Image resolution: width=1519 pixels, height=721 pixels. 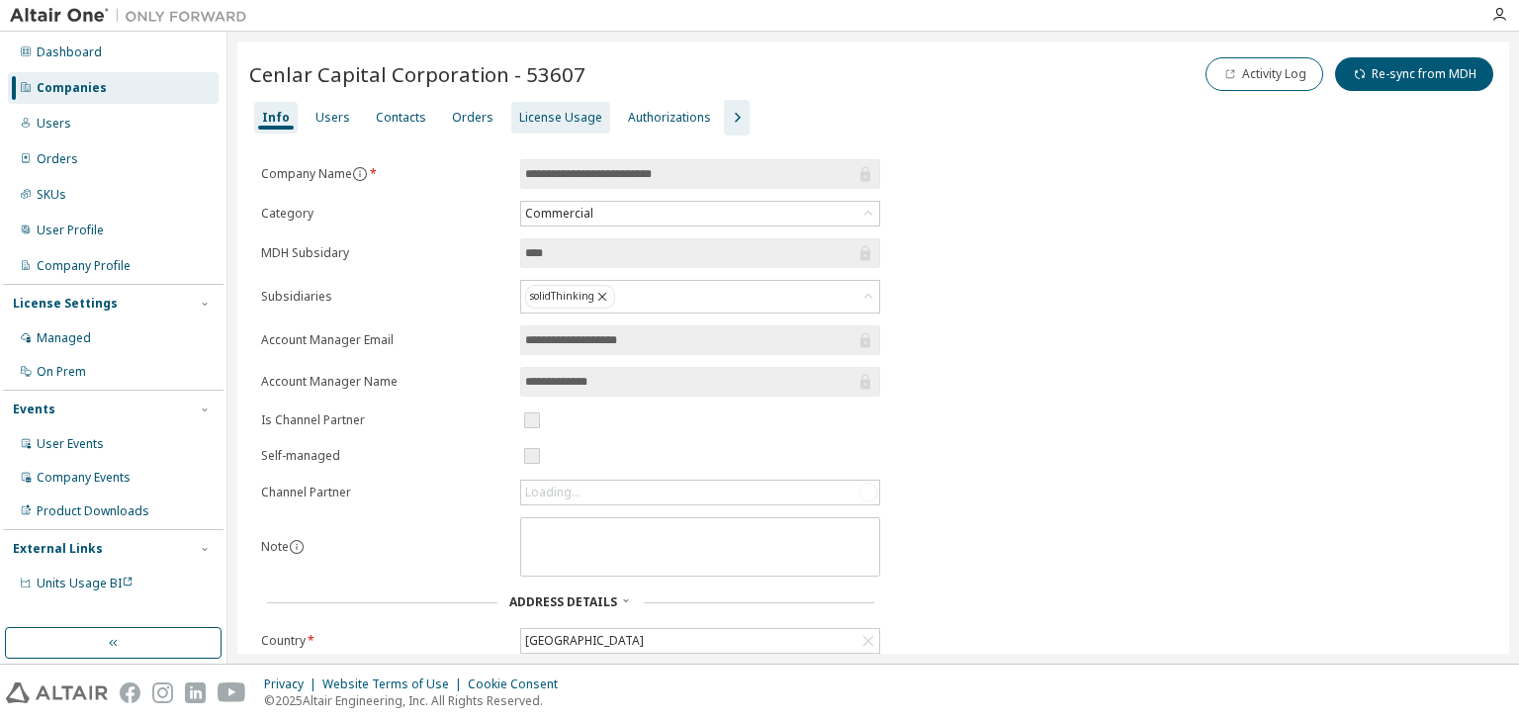 What do you see at coordinates (56, 692) in the screenshot?
I see `img: altair_logo.svg` at bounding box center [56, 692].